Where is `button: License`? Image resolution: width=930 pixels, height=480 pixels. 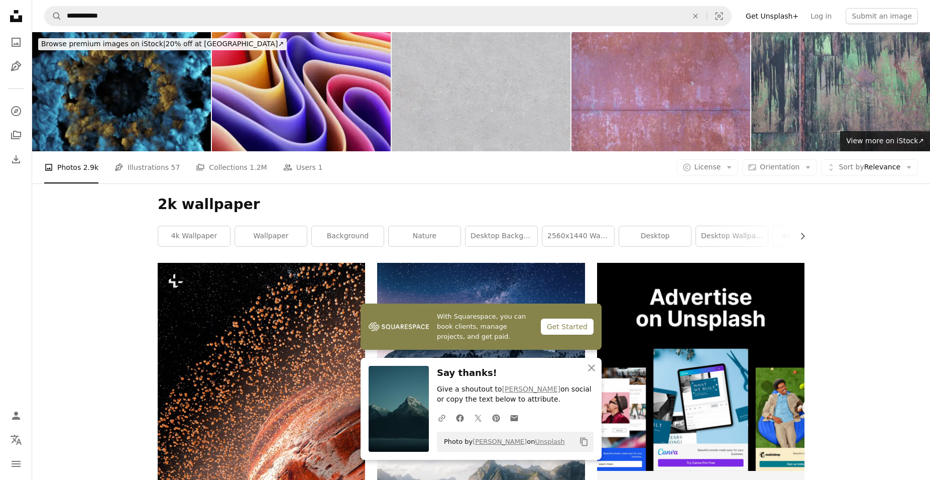 button: License is located at coordinates (708, 167).